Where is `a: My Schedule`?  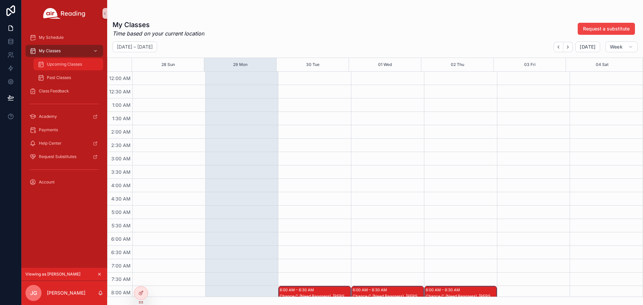
a: My Schedule is located at coordinates (64, 38).